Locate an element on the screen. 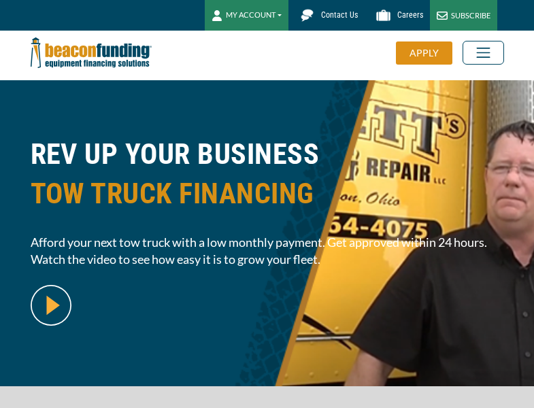 The width and height of the screenshot is (534, 408). div: APPLY is located at coordinates (424, 53).